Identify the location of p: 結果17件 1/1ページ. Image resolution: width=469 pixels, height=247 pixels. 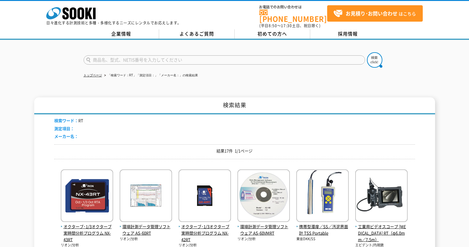
(235, 151).